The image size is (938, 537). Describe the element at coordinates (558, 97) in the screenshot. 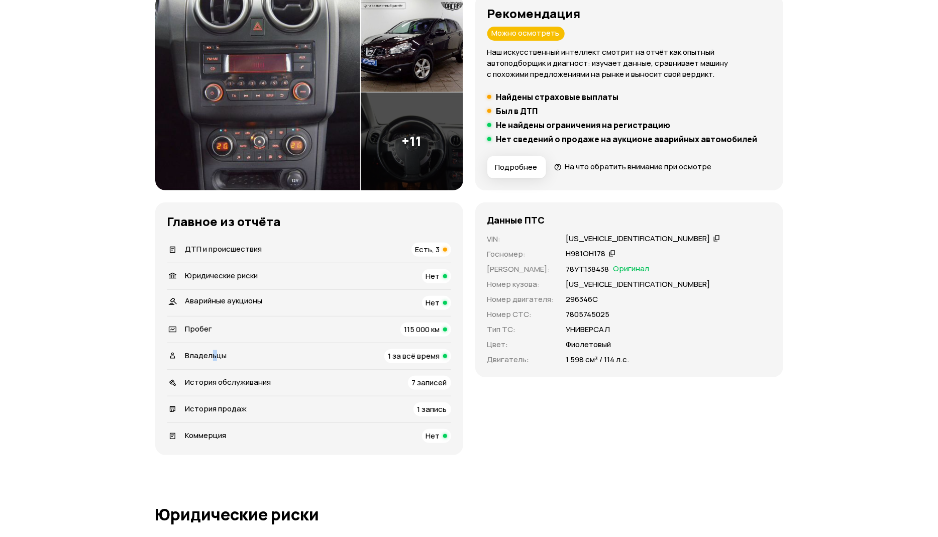

I see `h5: Найдены страховые выплаты` at that location.